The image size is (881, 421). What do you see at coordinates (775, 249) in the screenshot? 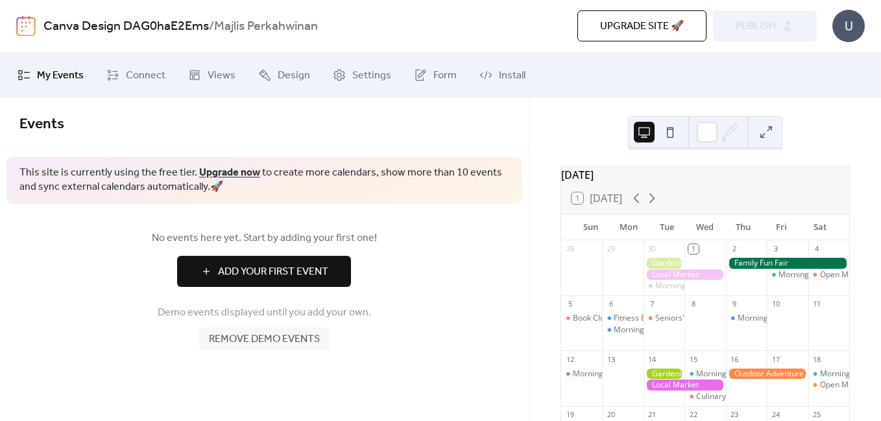
I see `div: 3` at bounding box center [775, 249].